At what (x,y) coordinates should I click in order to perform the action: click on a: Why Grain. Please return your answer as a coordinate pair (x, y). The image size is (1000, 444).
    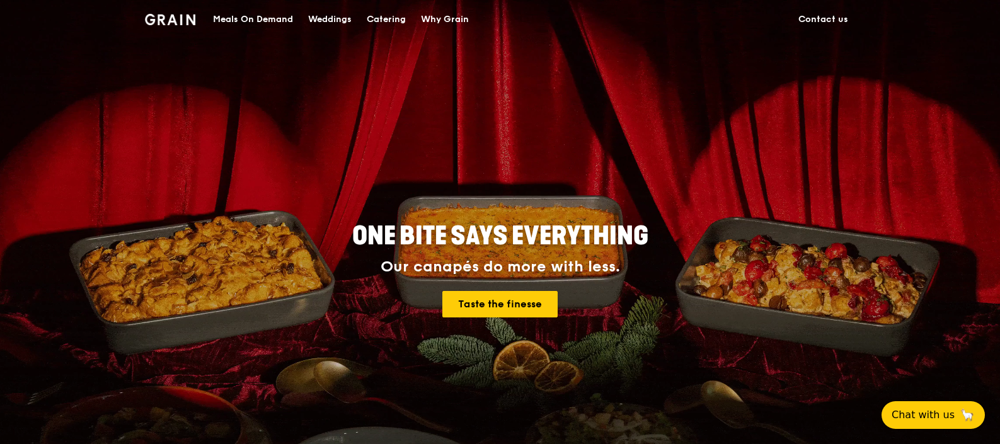
    Looking at the image, I should click on (445, 20).